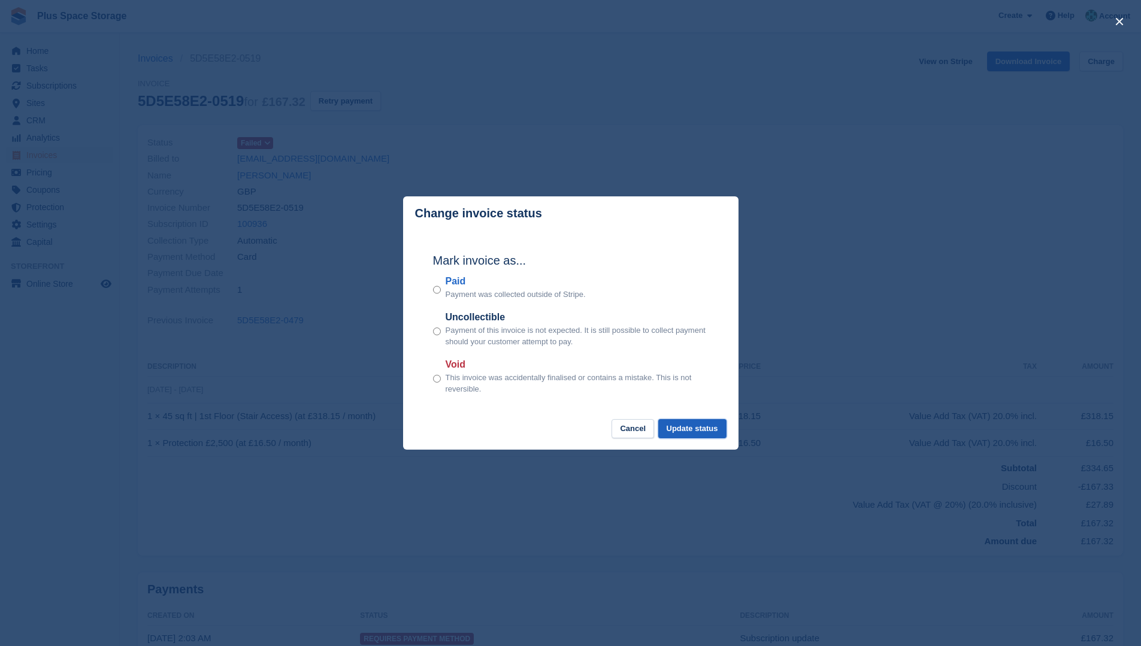  I want to click on p: Payment was collected outside of Stripe., so click(516, 295).